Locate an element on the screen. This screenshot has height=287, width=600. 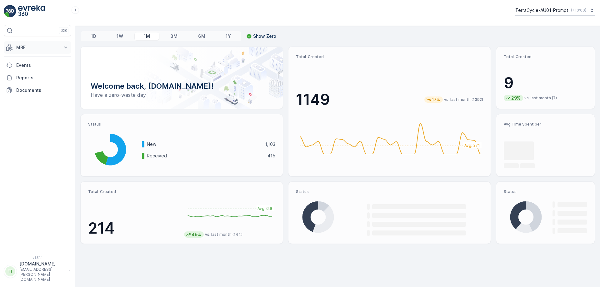
span: v 1.51.1 is located at coordinates (37, 258).